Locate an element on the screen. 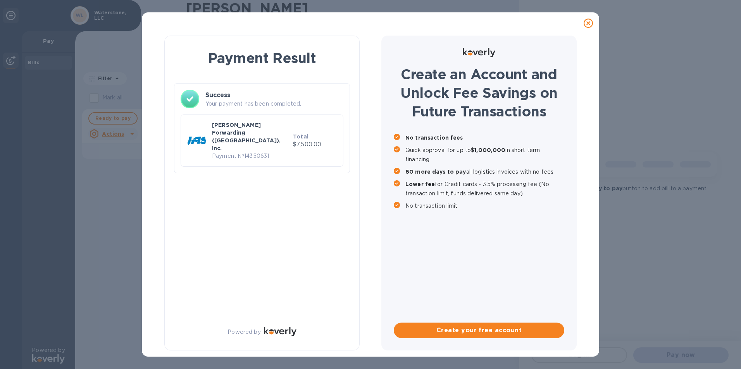 Image resolution: width=741 pixels, height=369 pixels. p: Payment № 14350631 is located at coordinates (251, 156).